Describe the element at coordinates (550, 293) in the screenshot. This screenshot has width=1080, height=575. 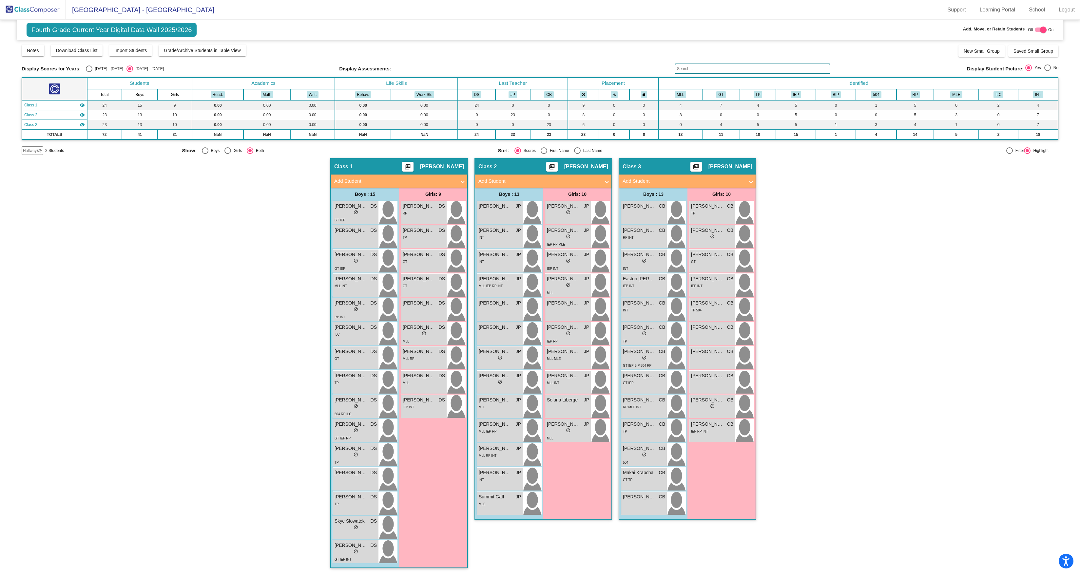
I see `span: MLL` at that location.